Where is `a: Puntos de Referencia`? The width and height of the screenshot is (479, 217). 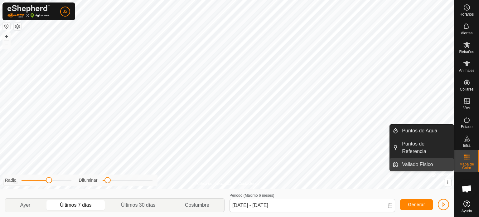
a: Puntos de Referencia is located at coordinates (426, 148).